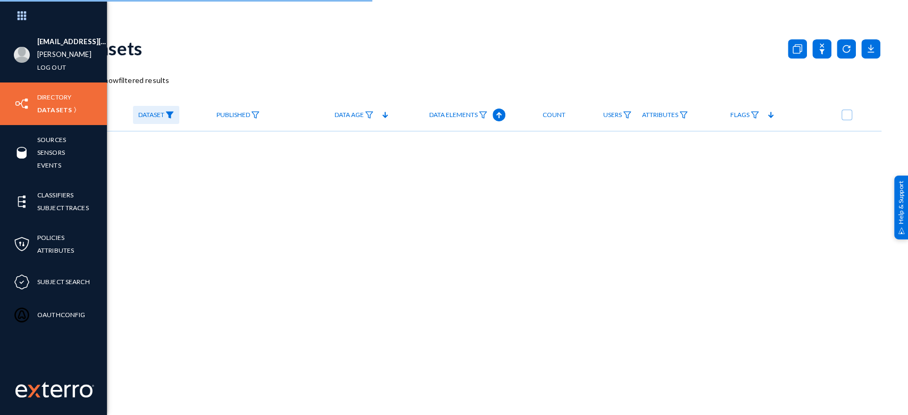  I want to click on span: Count, so click(554, 115).